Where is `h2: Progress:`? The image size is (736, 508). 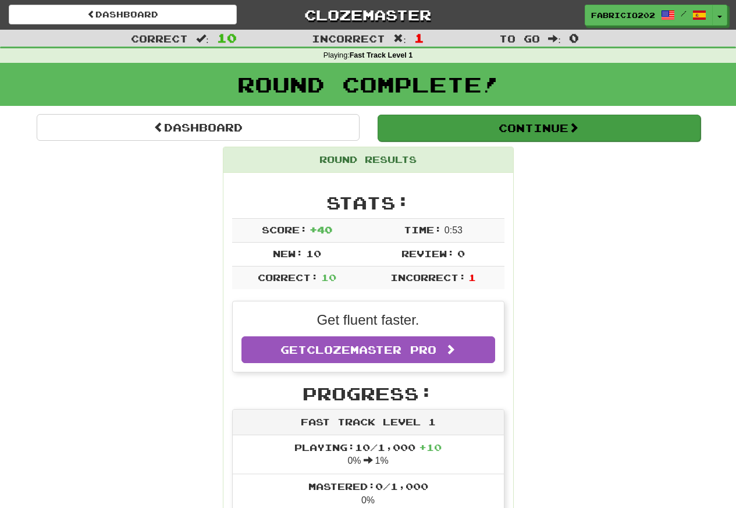 h2: Progress: is located at coordinates (368, 393).